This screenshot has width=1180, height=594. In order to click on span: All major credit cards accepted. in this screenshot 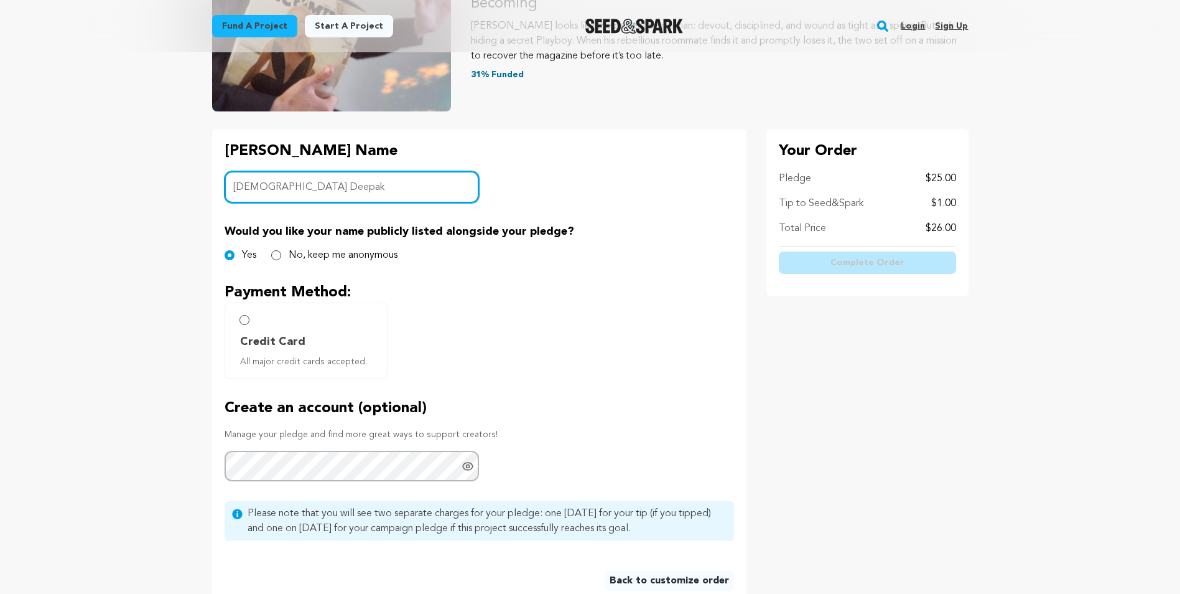, I will do `click(309, 362)`.